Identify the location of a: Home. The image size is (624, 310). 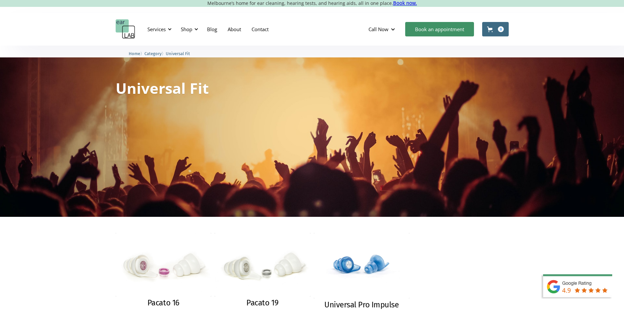
(134, 53).